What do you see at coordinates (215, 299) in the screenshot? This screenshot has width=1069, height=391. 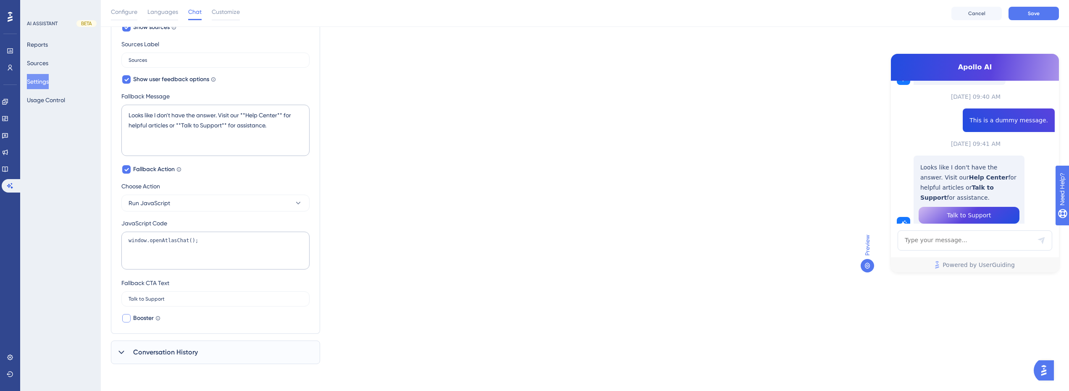 I see `input: Talk to a person` at bounding box center [215, 299].